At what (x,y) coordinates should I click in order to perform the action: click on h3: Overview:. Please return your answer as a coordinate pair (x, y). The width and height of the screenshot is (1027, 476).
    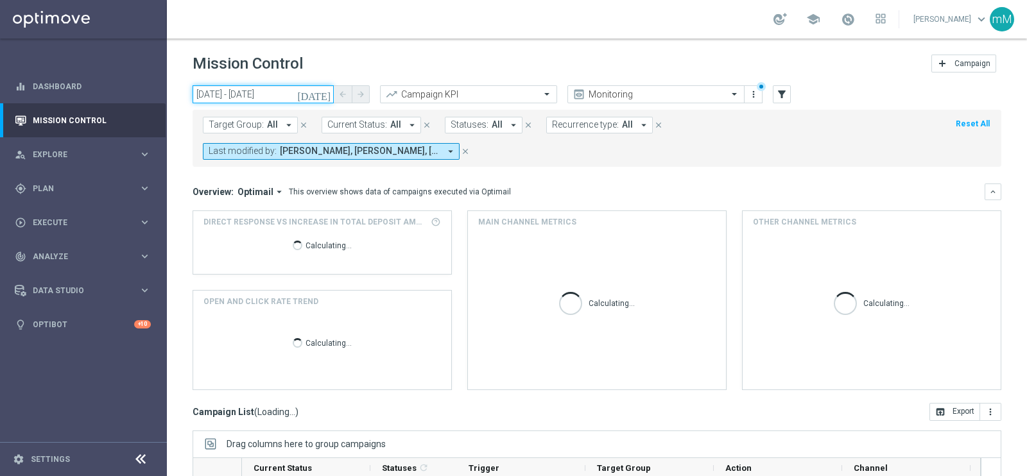
    Looking at the image, I should click on (213, 192).